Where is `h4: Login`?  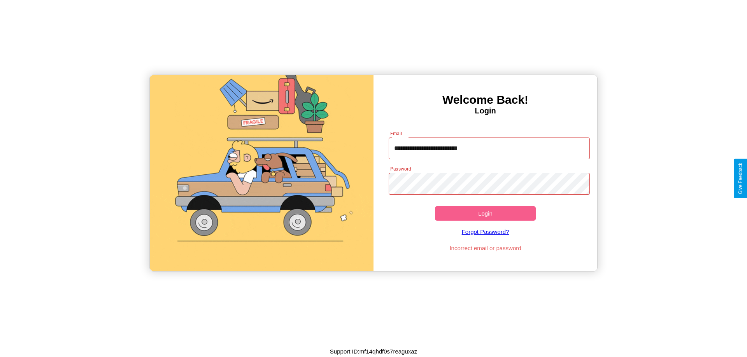
h4: Login is located at coordinates (485, 111).